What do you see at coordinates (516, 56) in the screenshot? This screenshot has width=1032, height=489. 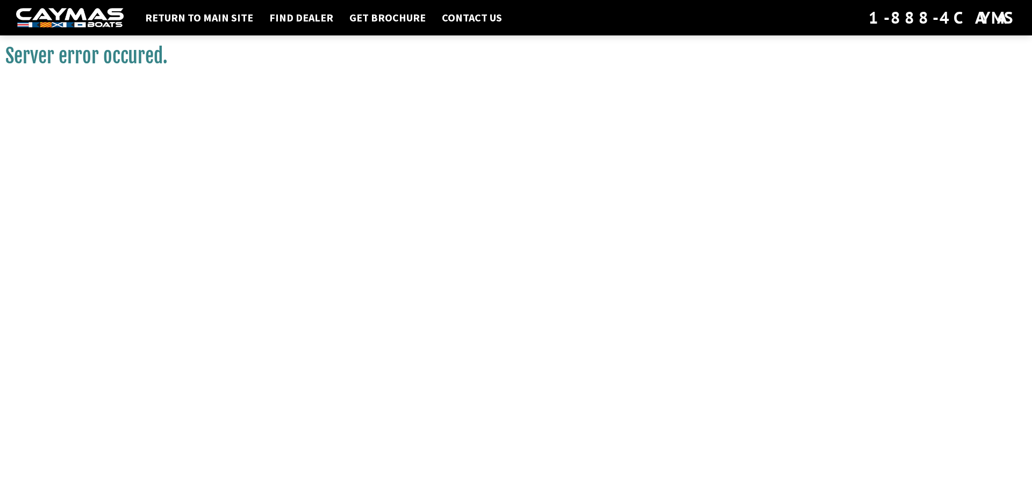 I see `h1: Server error occured.` at bounding box center [516, 56].